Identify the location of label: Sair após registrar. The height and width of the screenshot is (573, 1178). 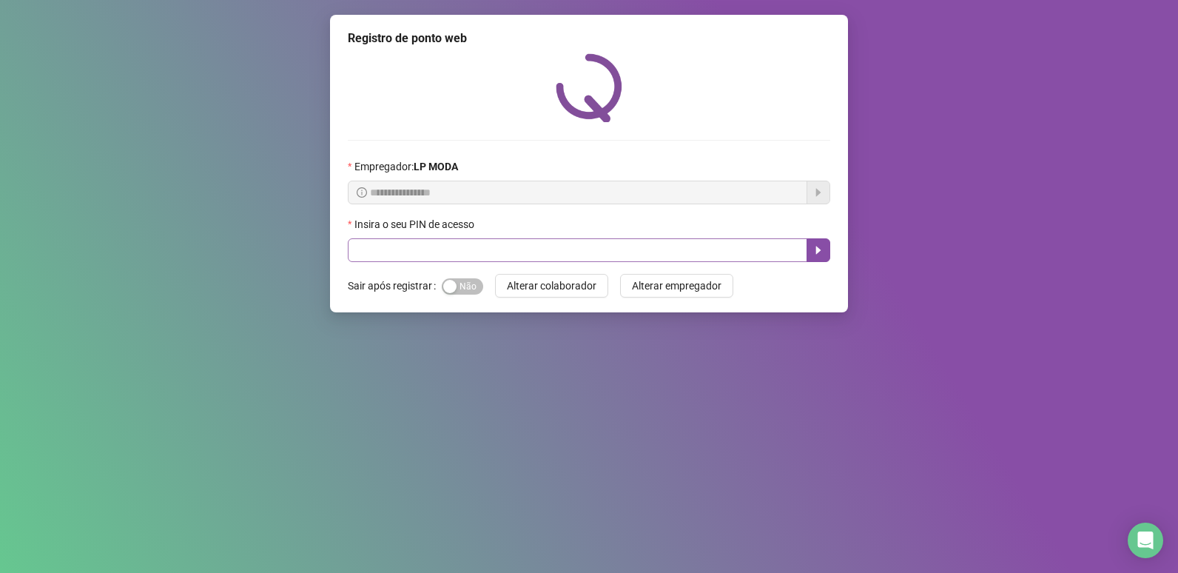
(395, 286).